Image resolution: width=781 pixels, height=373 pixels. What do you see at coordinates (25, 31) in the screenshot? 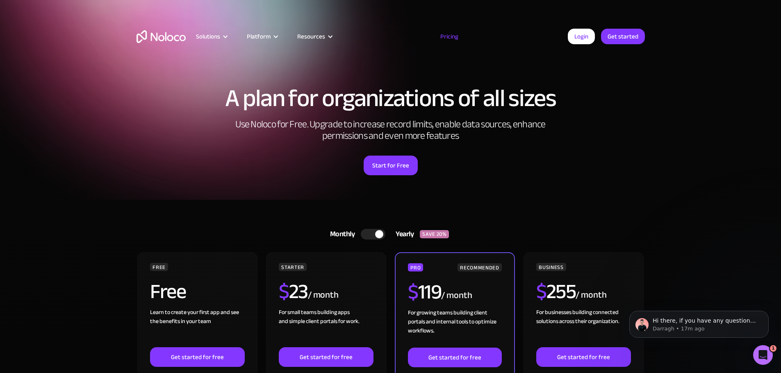
I see `img: Profile image for Darragh` at bounding box center [25, 31].